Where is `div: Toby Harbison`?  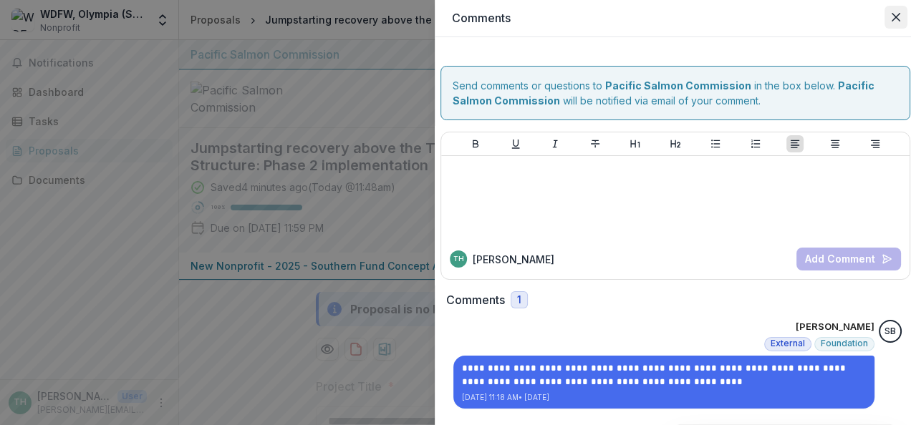
div: Toby Harbison is located at coordinates (458, 259).